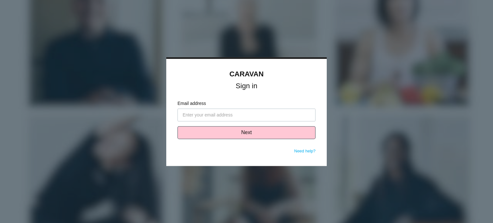 The width and height of the screenshot is (493, 223). Describe the element at coordinates (246, 132) in the screenshot. I see `button: Next` at that location.